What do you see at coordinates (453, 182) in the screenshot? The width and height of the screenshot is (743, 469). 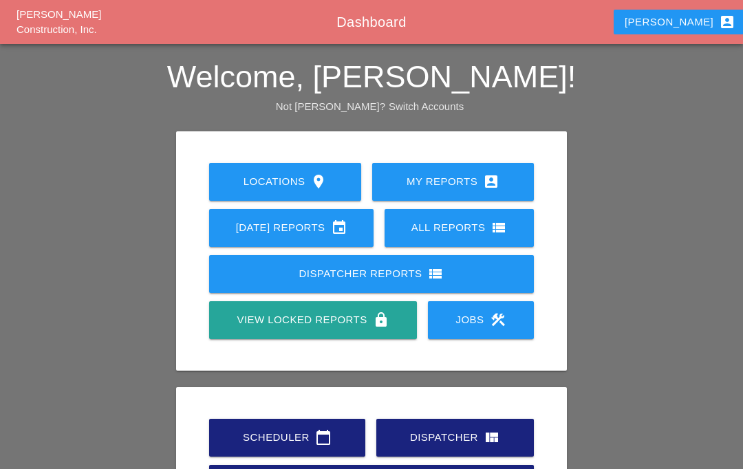 I see `div: My Reports` at bounding box center [453, 182].